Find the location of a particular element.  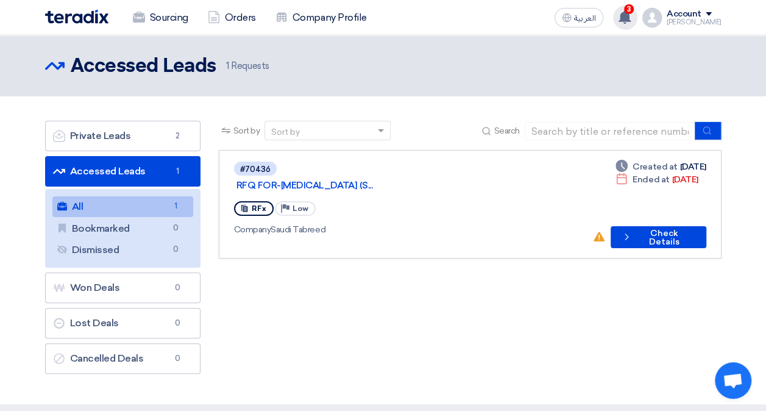

span: 3 is located at coordinates (629, 9).